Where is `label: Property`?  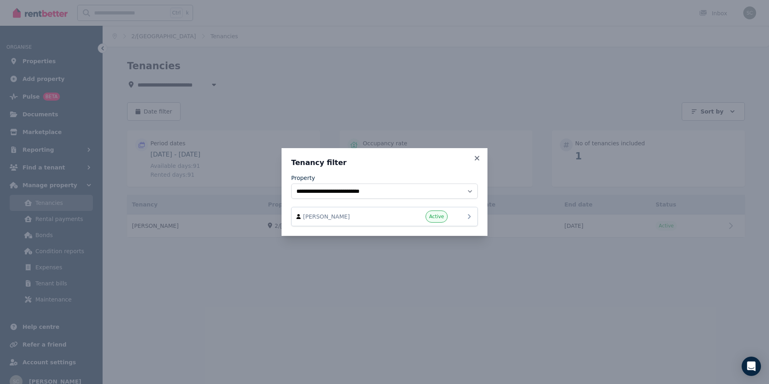
label: Property is located at coordinates (303, 178).